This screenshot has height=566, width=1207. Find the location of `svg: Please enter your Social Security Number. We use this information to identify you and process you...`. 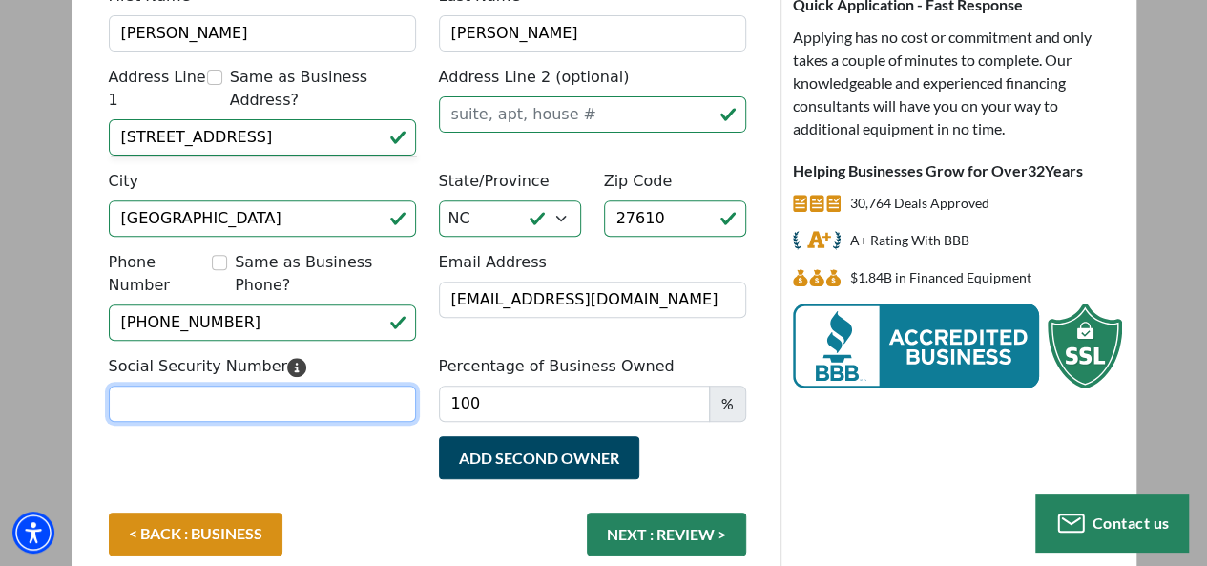

svg: Please enter your Social Security Number. We use this information to identify you and process you... is located at coordinates (297, 367).